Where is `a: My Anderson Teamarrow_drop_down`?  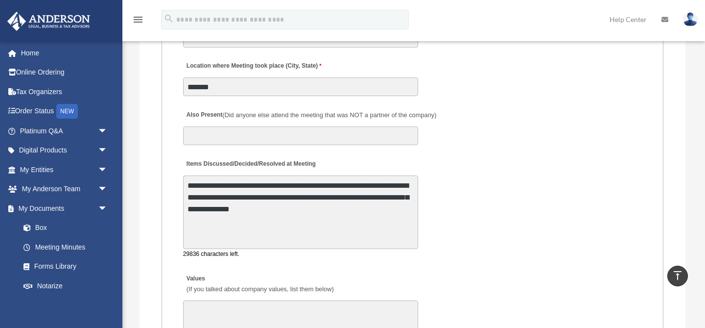 a: My Anderson Teamarrow_drop_down is located at coordinates (65, 189).